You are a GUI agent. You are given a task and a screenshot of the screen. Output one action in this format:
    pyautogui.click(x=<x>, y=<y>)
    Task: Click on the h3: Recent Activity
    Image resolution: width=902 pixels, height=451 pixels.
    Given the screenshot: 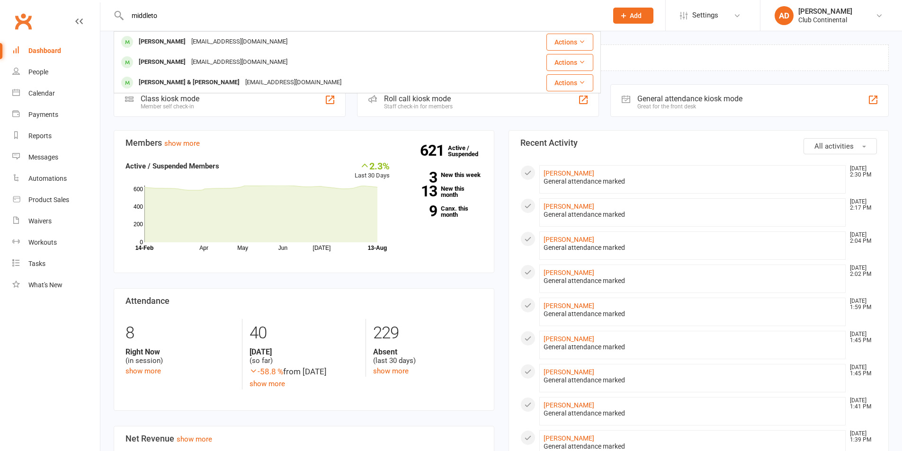 What is the action you would take?
    pyautogui.click(x=699, y=143)
    